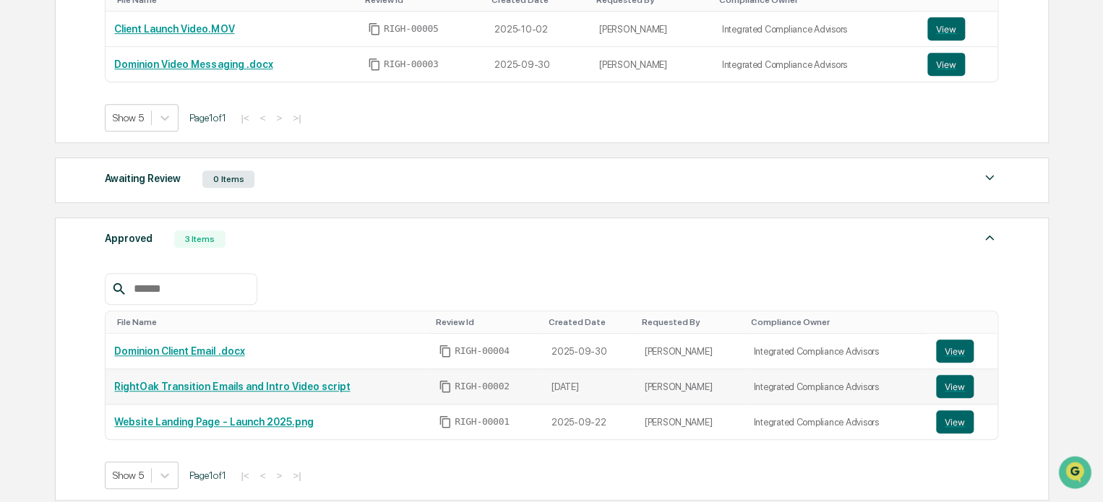 This screenshot has width=1103, height=502. What do you see at coordinates (174, 29) in the screenshot?
I see `a: Client Launch Video.MOV` at bounding box center [174, 29].